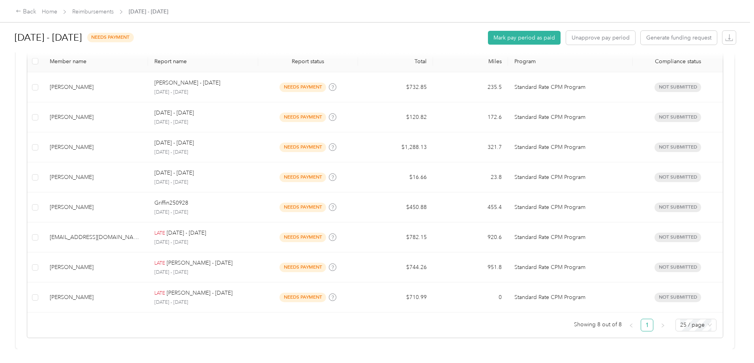 The image size is (754, 363). Describe the element at coordinates (396, 87) in the screenshot. I see `td: $732.85` at that location.